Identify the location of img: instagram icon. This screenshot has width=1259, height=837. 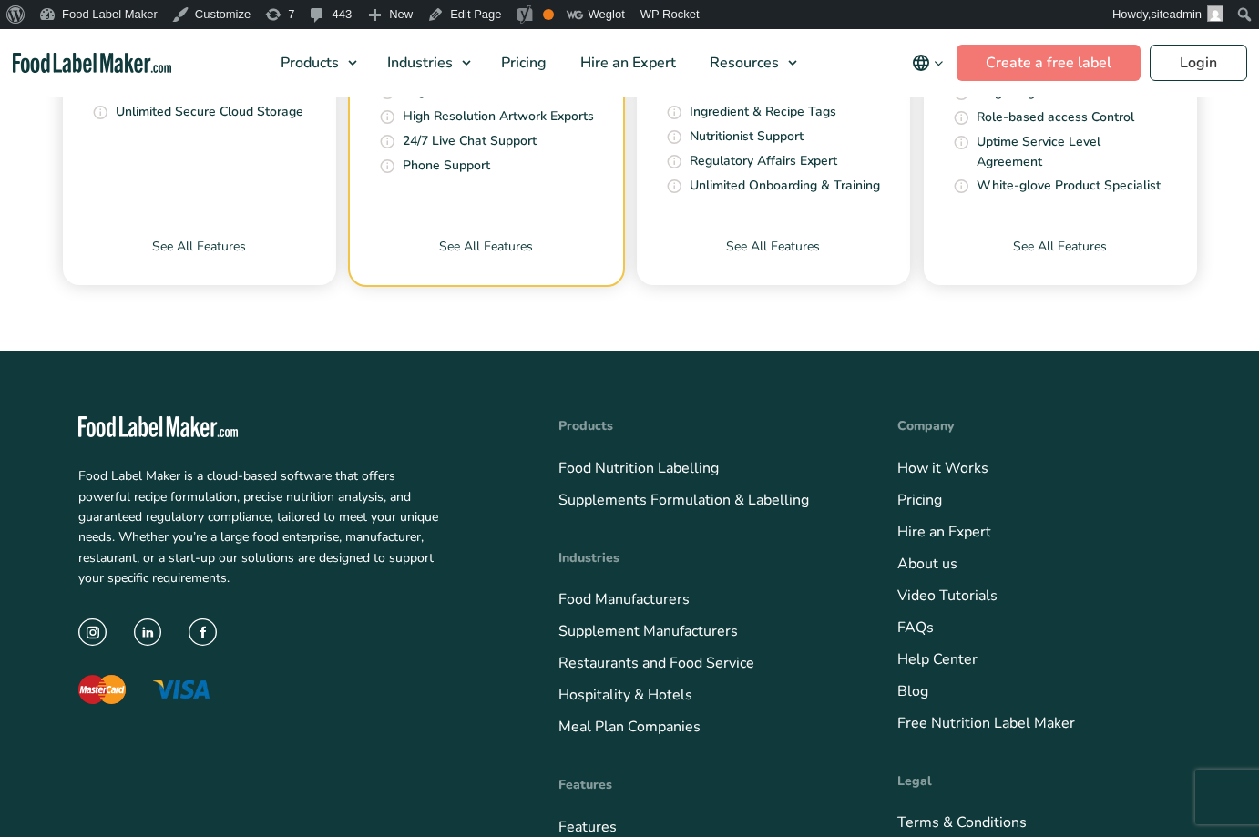
(92, 632).